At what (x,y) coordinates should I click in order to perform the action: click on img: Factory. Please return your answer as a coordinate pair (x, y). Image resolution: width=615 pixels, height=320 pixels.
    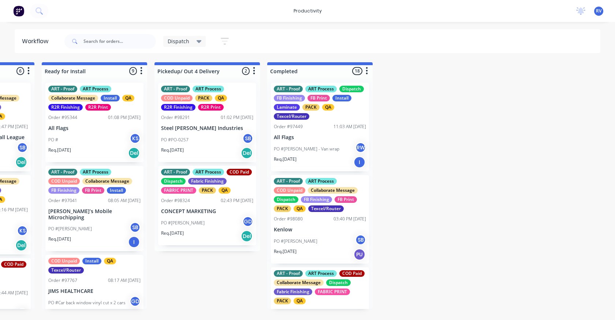
    Looking at the image, I should click on (19, 11).